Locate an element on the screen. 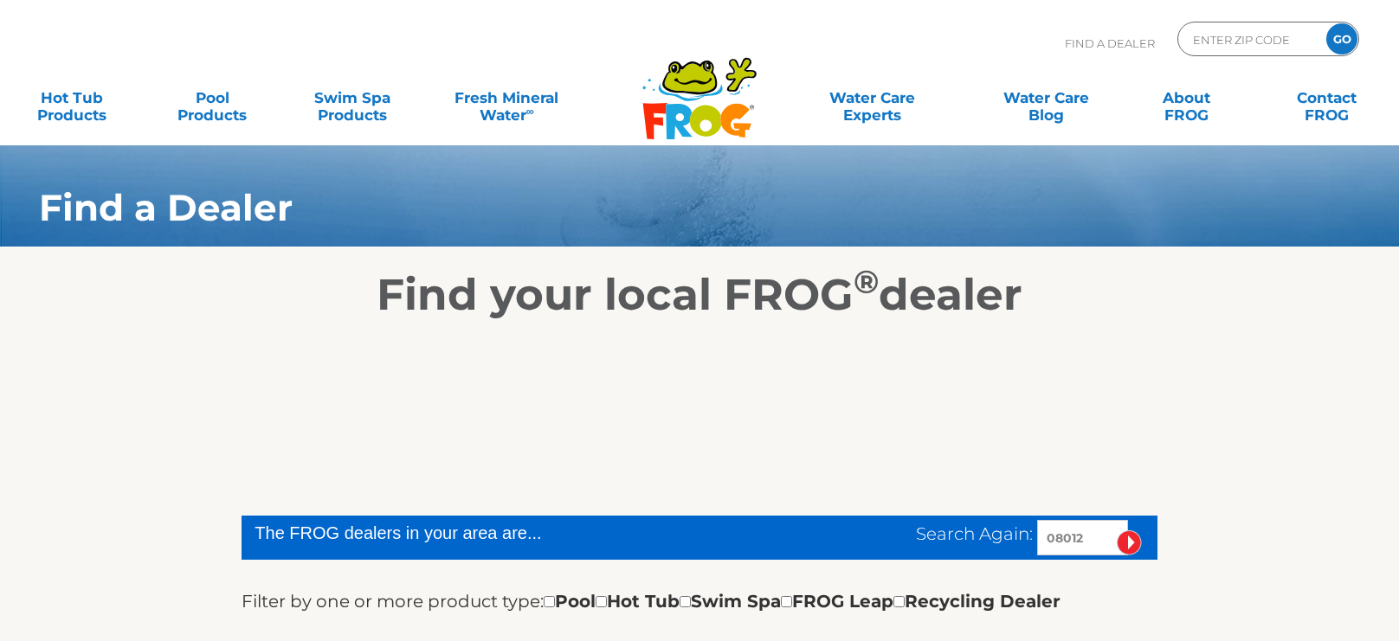 The image size is (1399, 641). input: Submit is located at coordinates (1129, 543).